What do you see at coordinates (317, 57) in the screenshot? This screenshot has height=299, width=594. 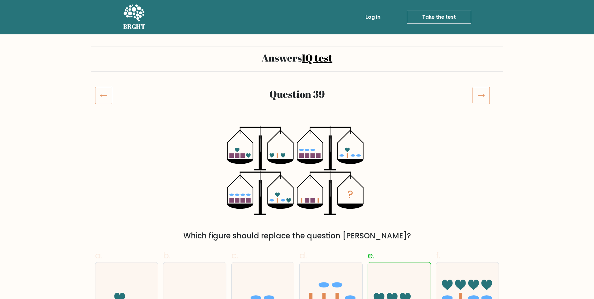 I see `a: IQ test` at bounding box center [317, 57].